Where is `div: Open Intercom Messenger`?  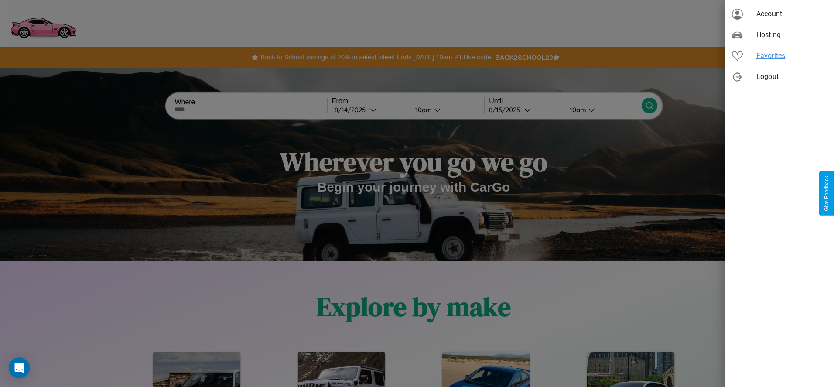 div: Open Intercom Messenger is located at coordinates (19, 368).